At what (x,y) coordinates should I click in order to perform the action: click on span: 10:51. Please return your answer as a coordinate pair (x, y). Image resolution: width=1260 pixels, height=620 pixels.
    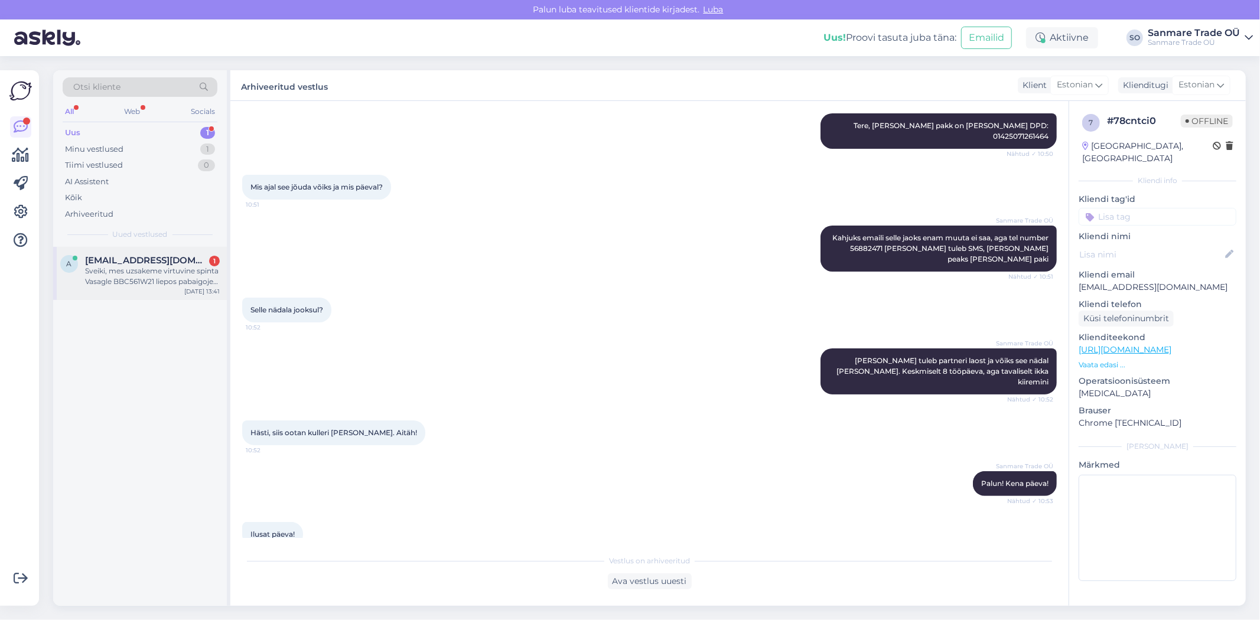
    Looking at the image, I should click on (268, 204).